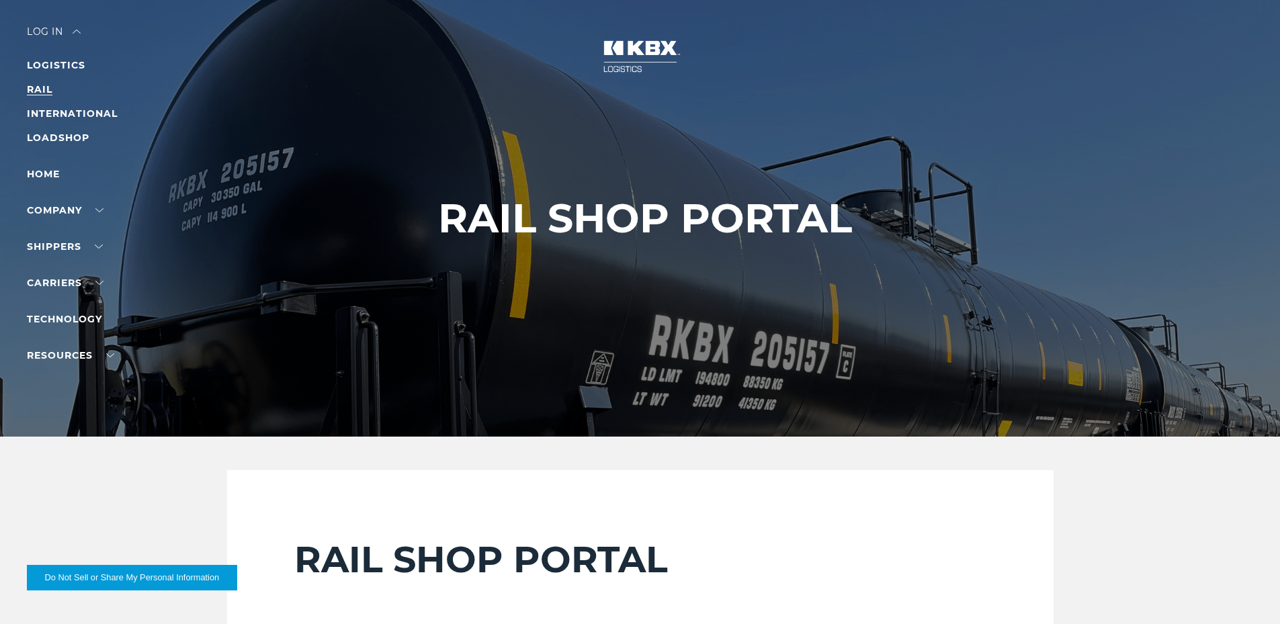 This screenshot has height=624, width=1280. What do you see at coordinates (43, 174) in the screenshot?
I see `a: Home` at bounding box center [43, 174].